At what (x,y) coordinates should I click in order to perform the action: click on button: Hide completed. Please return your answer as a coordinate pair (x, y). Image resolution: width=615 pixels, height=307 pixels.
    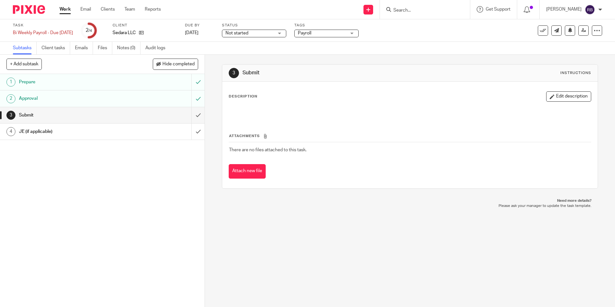
    Looking at the image, I should click on (175, 64).